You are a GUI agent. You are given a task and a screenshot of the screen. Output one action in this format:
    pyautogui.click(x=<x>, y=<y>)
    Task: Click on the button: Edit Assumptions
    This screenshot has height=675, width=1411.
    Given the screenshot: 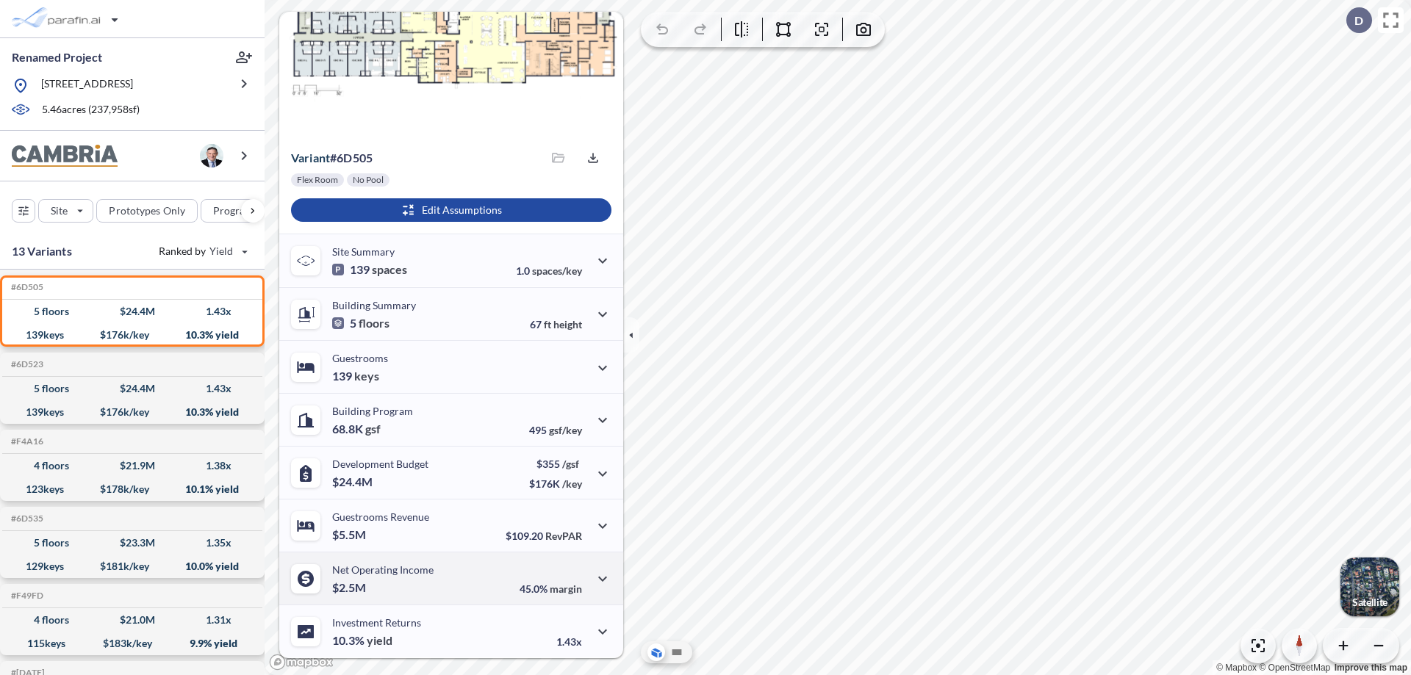 What is the action you would take?
    pyautogui.click(x=451, y=210)
    